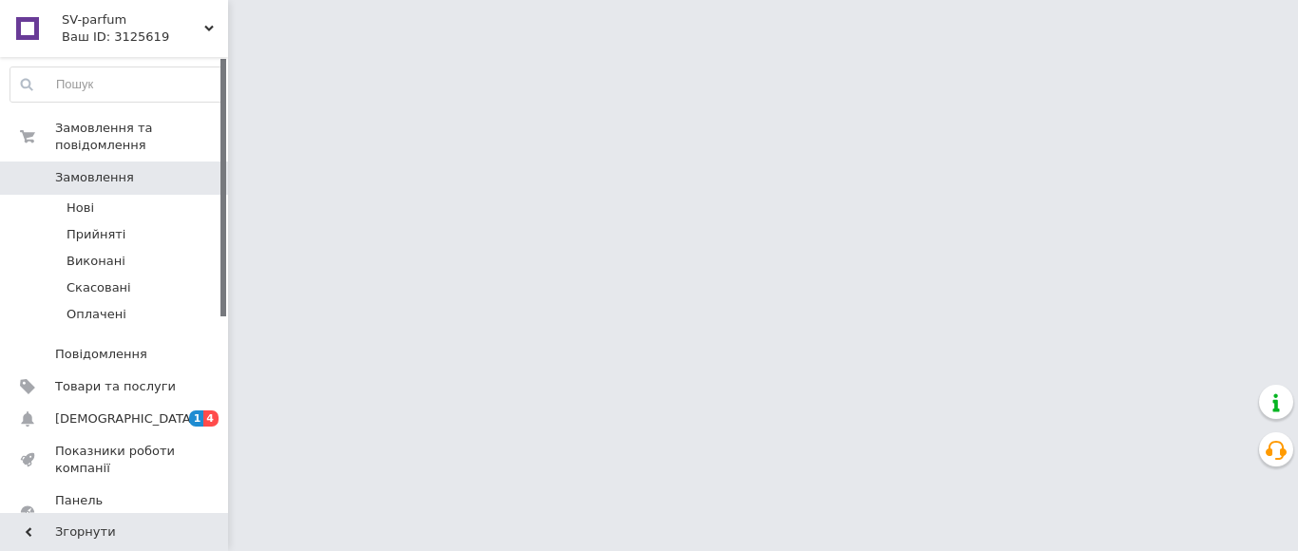 Image resolution: width=1298 pixels, height=551 pixels. What do you see at coordinates (115, 460) in the screenshot?
I see `span: Показники роботи компанії` at bounding box center [115, 460].